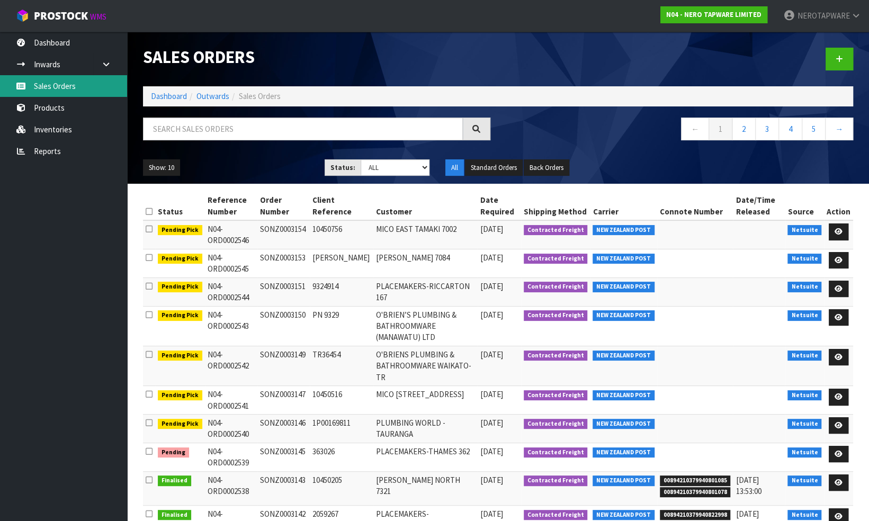 Image resolution: width=869 pixels, height=521 pixels. Describe the element at coordinates (425, 366) in the screenshot. I see `td: O'BRIENS PLUMBING & BATHROOMWARE WAIKATO-TR` at that location.